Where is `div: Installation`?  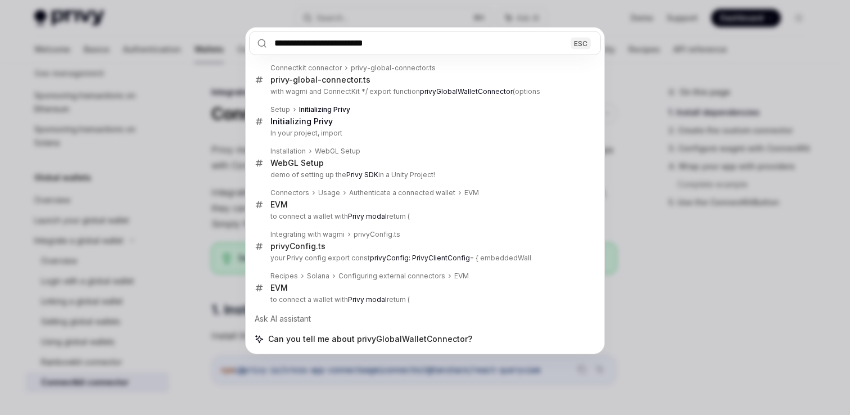
div: Installation is located at coordinates (288, 151).